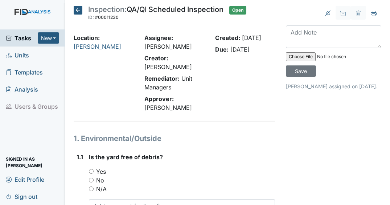 This screenshot has height=205, width=390. What do you see at coordinates (100, 180) in the screenshot?
I see `label: No` at bounding box center [100, 180].